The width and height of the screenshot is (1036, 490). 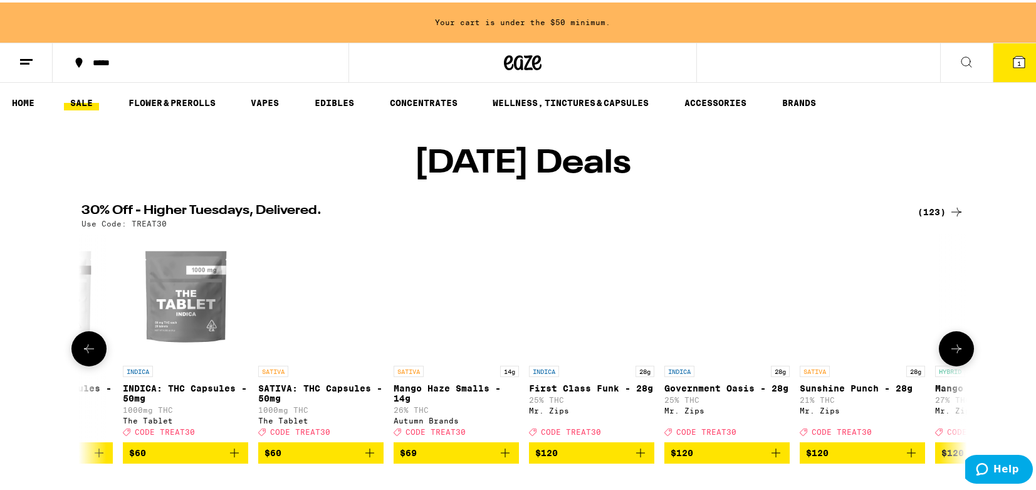 What do you see at coordinates (334, 100) in the screenshot?
I see `a: EDIBLES` at bounding box center [334, 100].